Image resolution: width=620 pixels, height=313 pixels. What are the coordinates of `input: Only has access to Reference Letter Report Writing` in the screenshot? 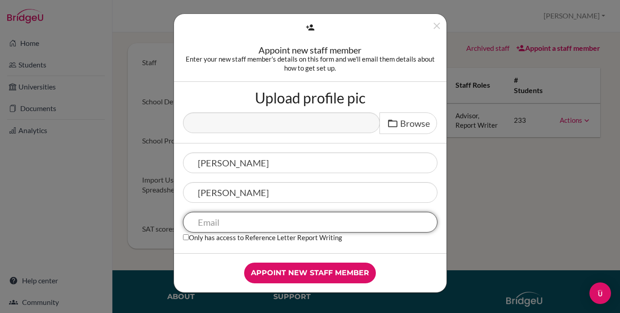 It's located at (186, 237).